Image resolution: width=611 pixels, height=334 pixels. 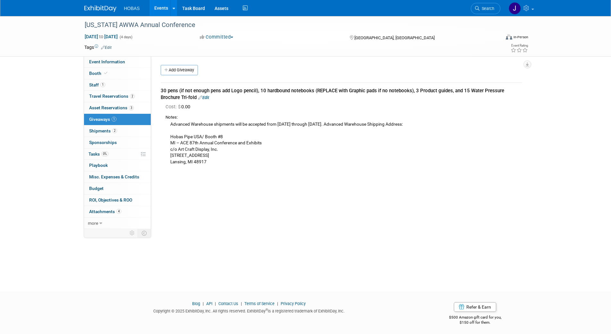 I want to click on button: Committed, so click(x=217, y=37).